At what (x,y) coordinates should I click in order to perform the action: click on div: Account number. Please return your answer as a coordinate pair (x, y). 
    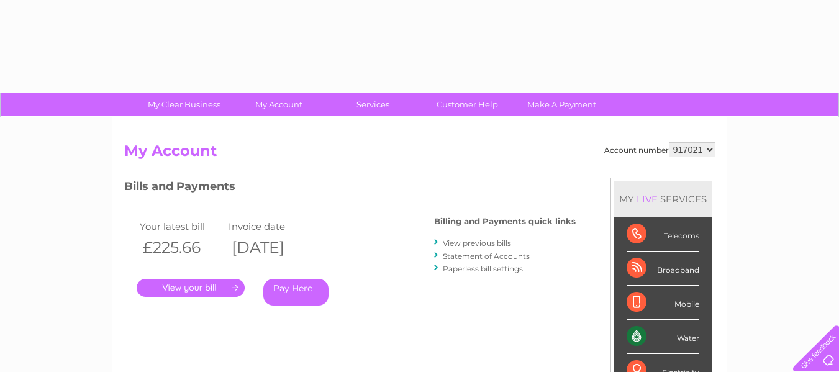
    Looking at the image, I should click on (660, 150).